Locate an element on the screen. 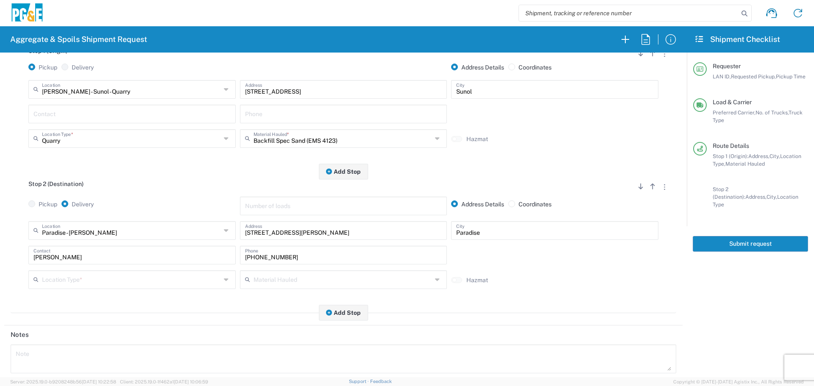  span: Stop 2 (Destination): is located at coordinates (729, 193).